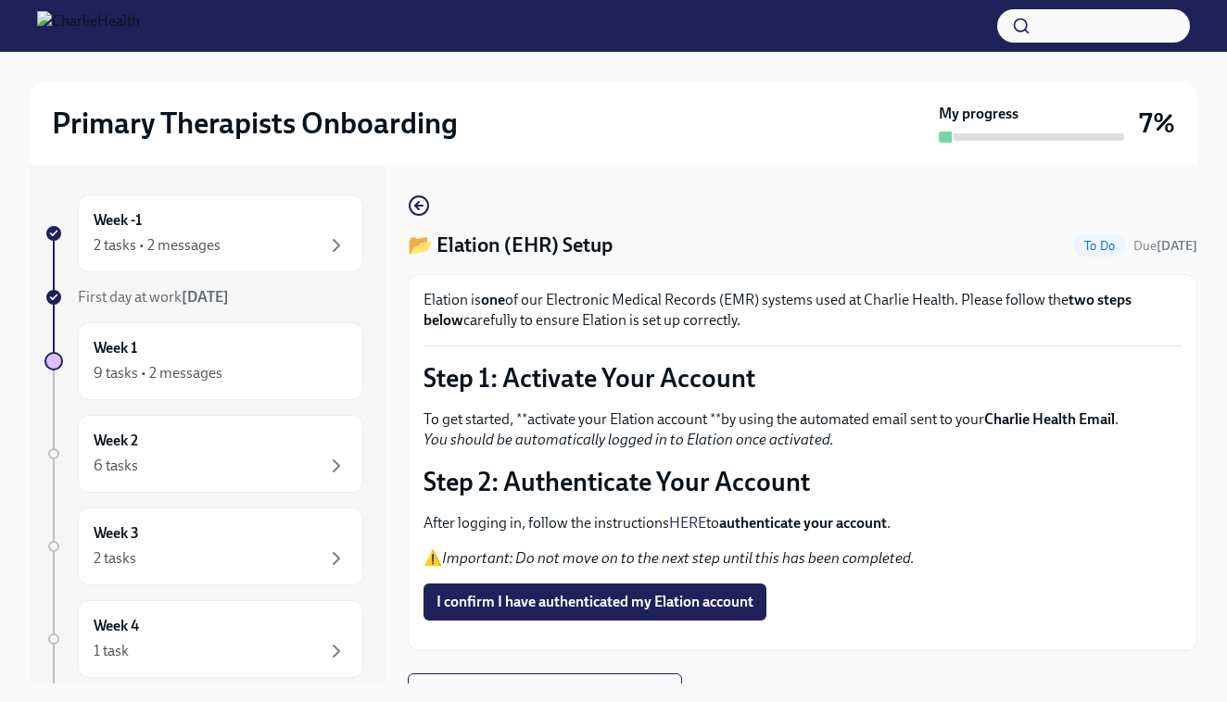  I want to click on p: Step 2: Authenticate Your Account, so click(802, 482).